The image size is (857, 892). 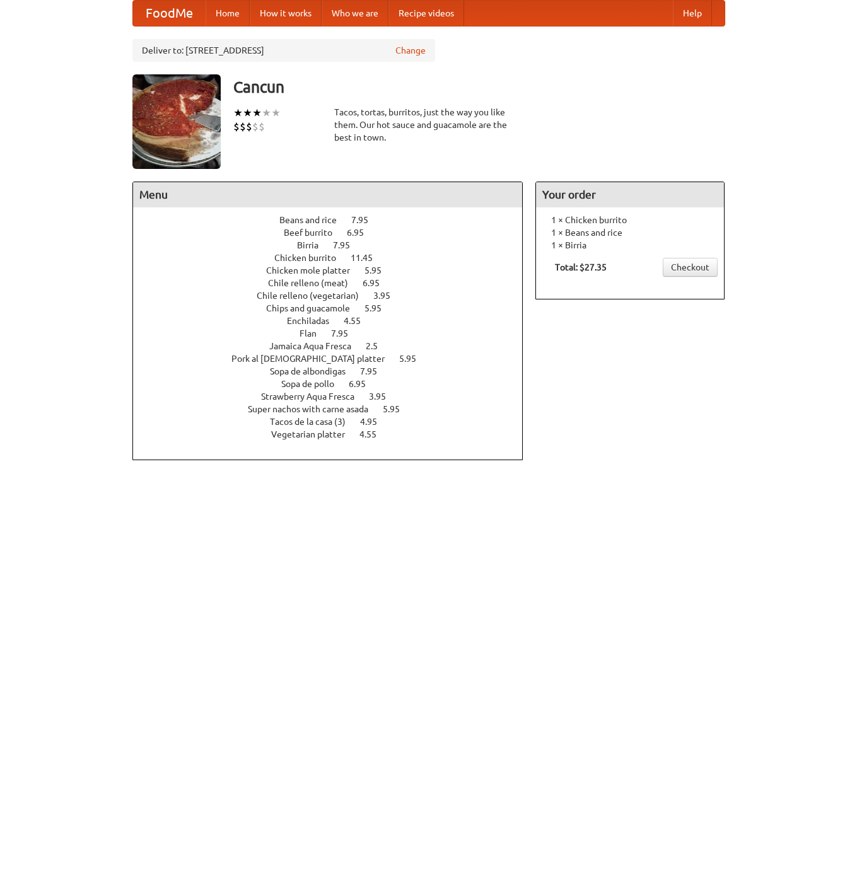 I want to click on span: Sopa de albondigas, so click(x=314, y=371).